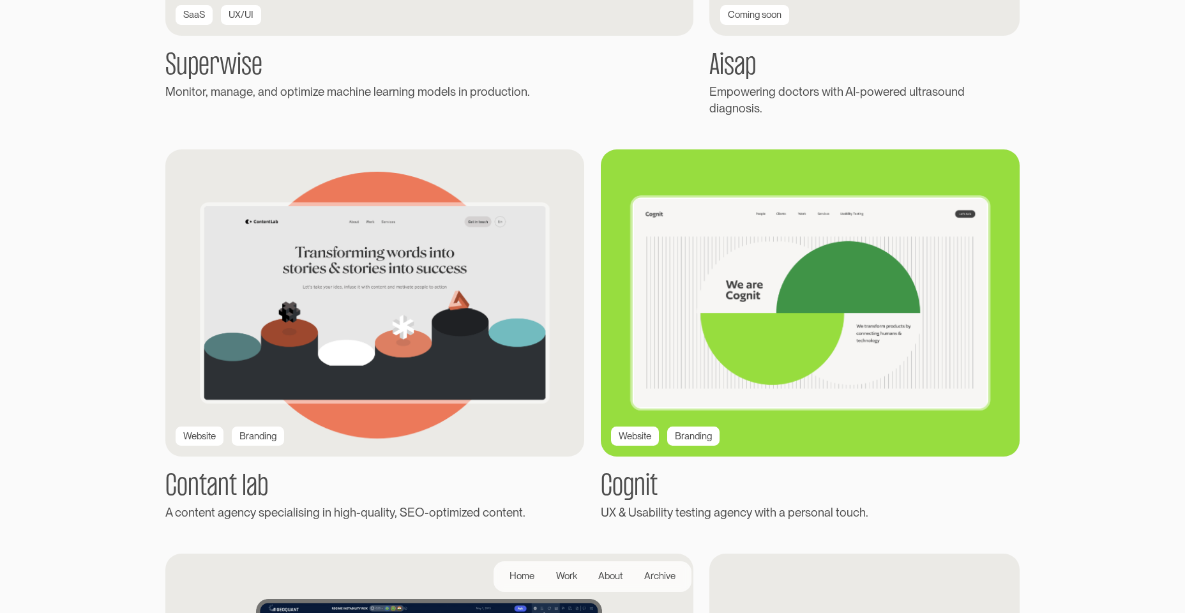 This screenshot has height=613, width=1185. I want to click on a: Work, so click(566, 576).